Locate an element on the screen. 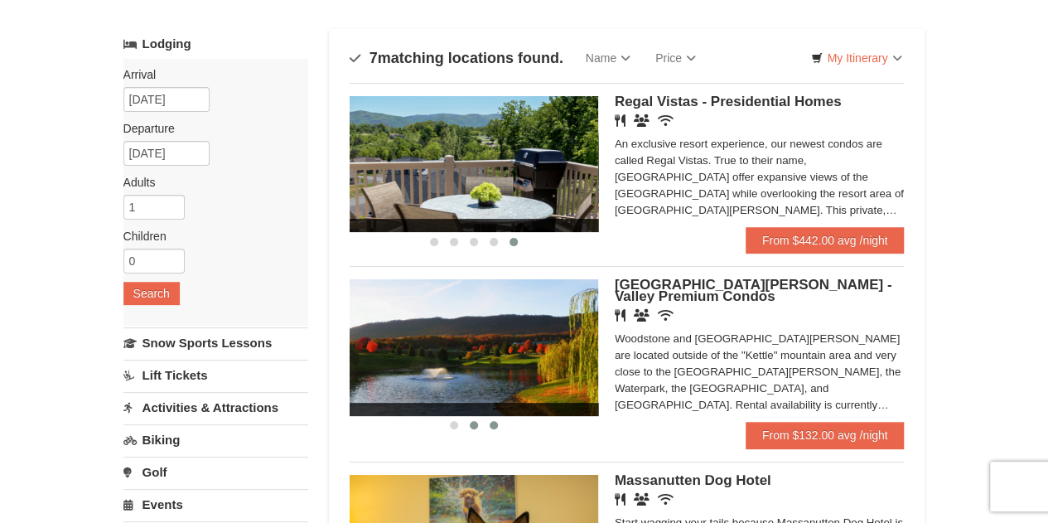 This screenshot has width=1048, height=523. a: Name is located at coordinates (608, 58).